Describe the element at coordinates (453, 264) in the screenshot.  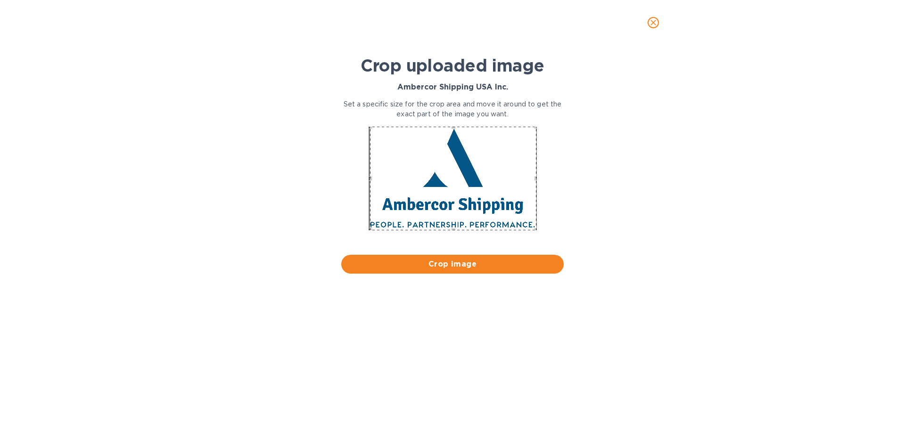
I see `span: Crop image` at that location.